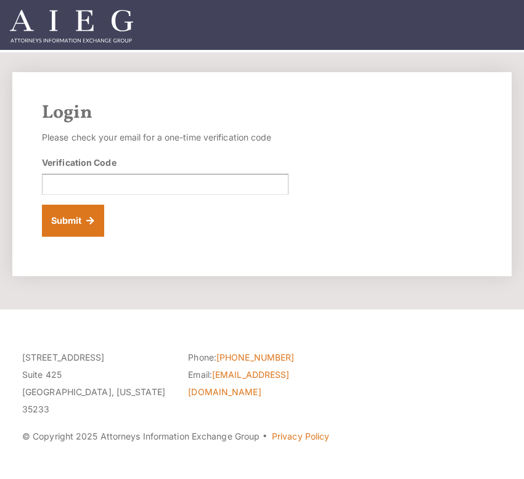  What do you see at coordinates (79, 162) in the screenshot?
I see `label: Verification Code` at bounding box center [79, 162].